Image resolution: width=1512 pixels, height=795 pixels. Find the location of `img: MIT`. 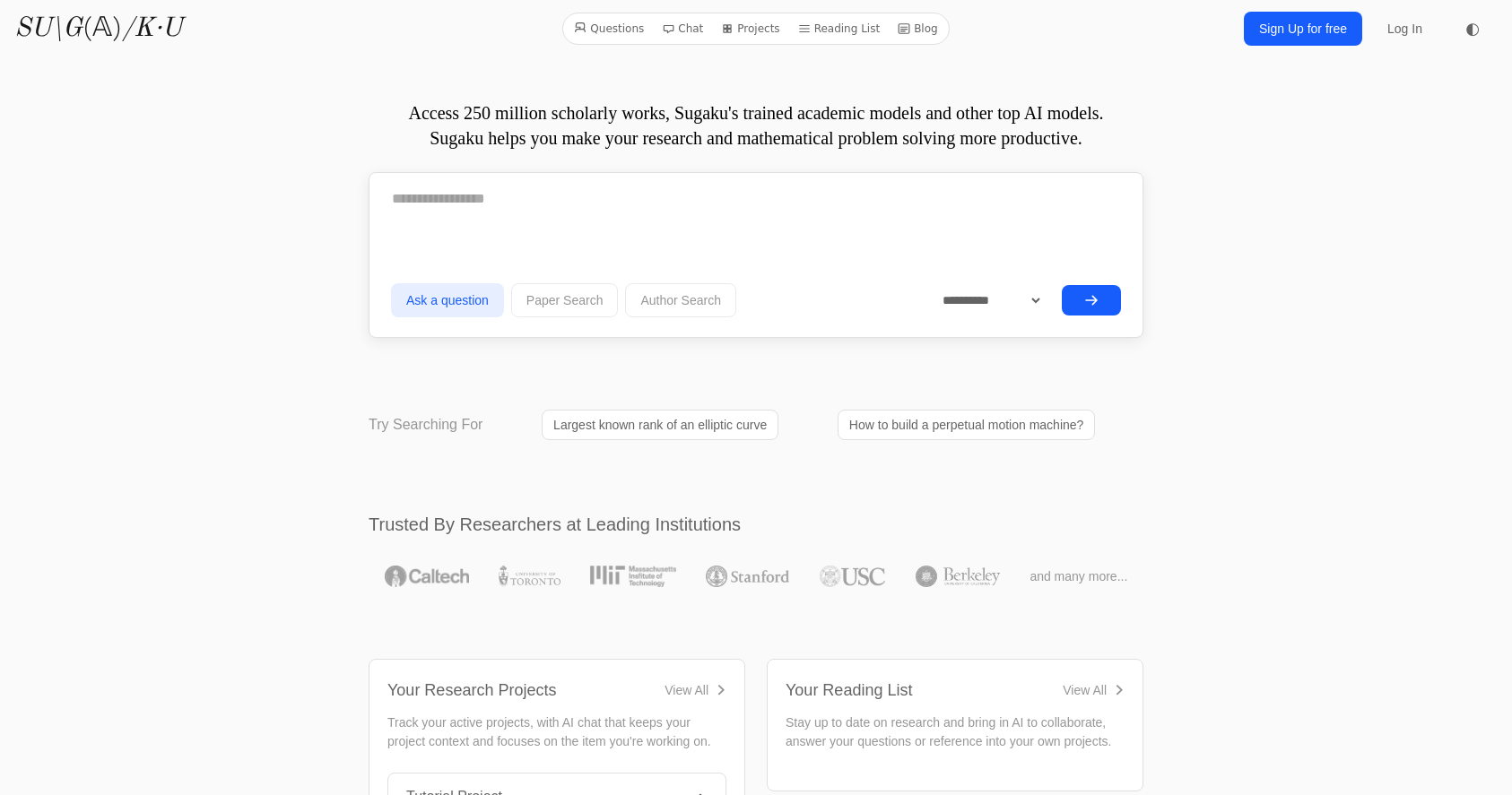

img: MIT is located at coordinates (632, 577).